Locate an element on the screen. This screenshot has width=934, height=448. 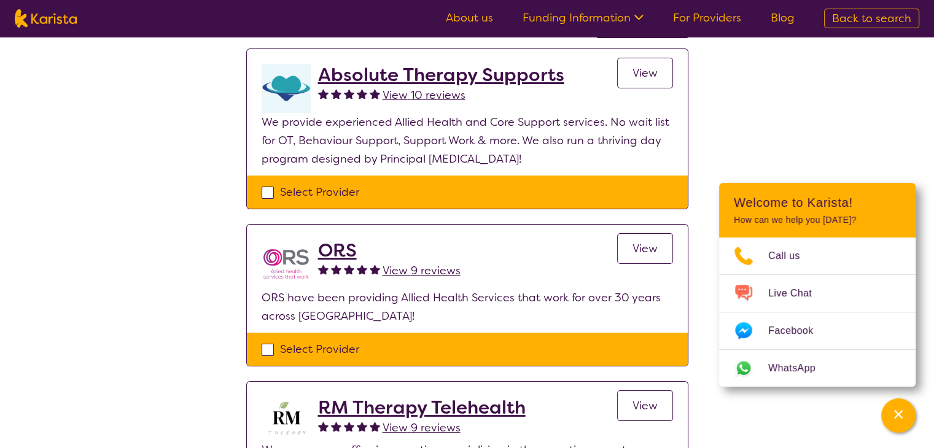
a: About us is located at coordinates (469, 18).